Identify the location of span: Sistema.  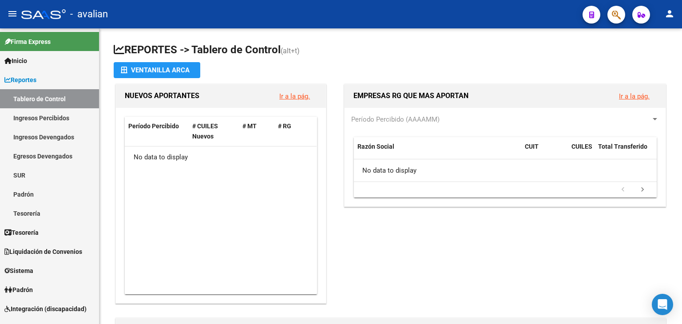
(19, 271).